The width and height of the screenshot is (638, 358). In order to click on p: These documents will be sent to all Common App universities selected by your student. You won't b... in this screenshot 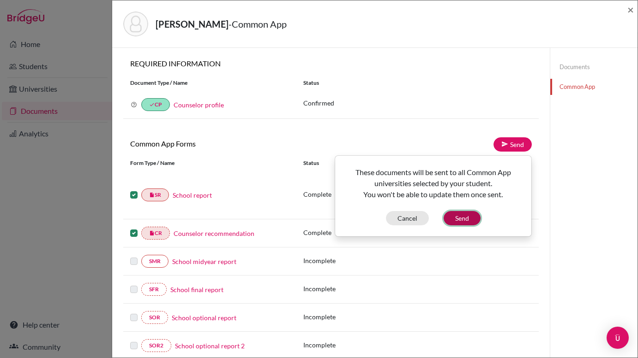, I will do `click(433, 184)`.